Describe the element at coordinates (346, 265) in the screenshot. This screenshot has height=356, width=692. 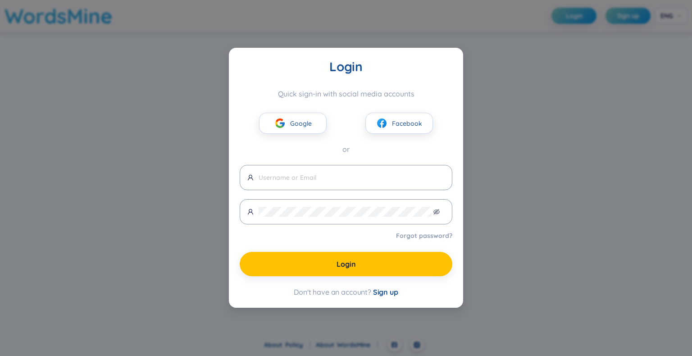
I see `span: Login` at that location.